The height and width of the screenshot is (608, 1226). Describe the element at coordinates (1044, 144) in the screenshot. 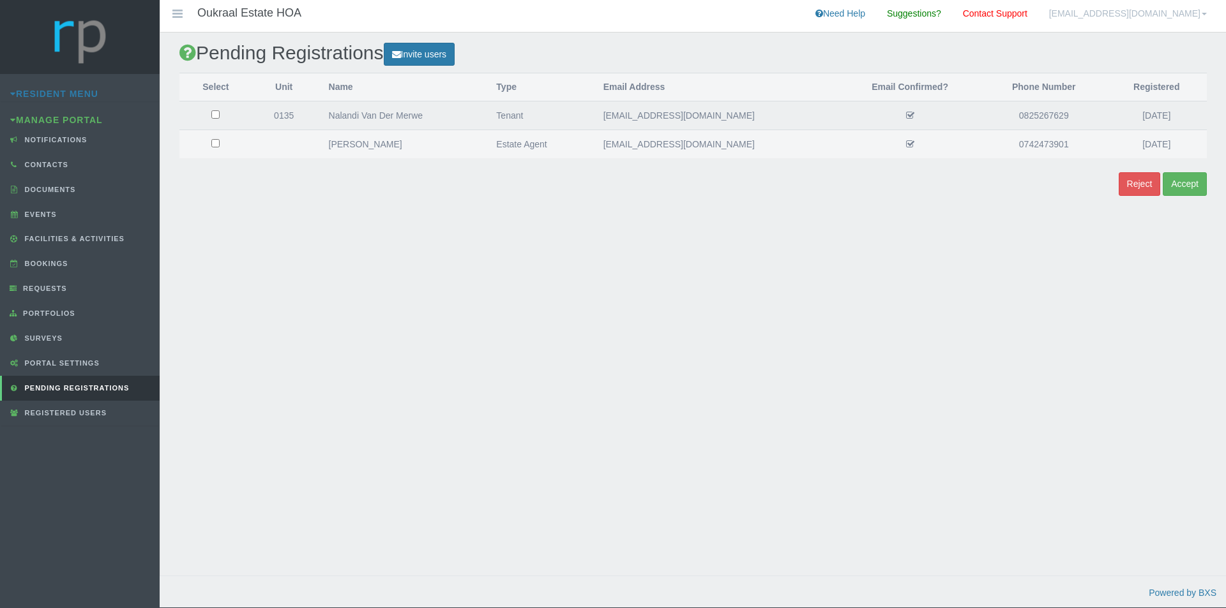

I see `td: 0742473901` at that location.